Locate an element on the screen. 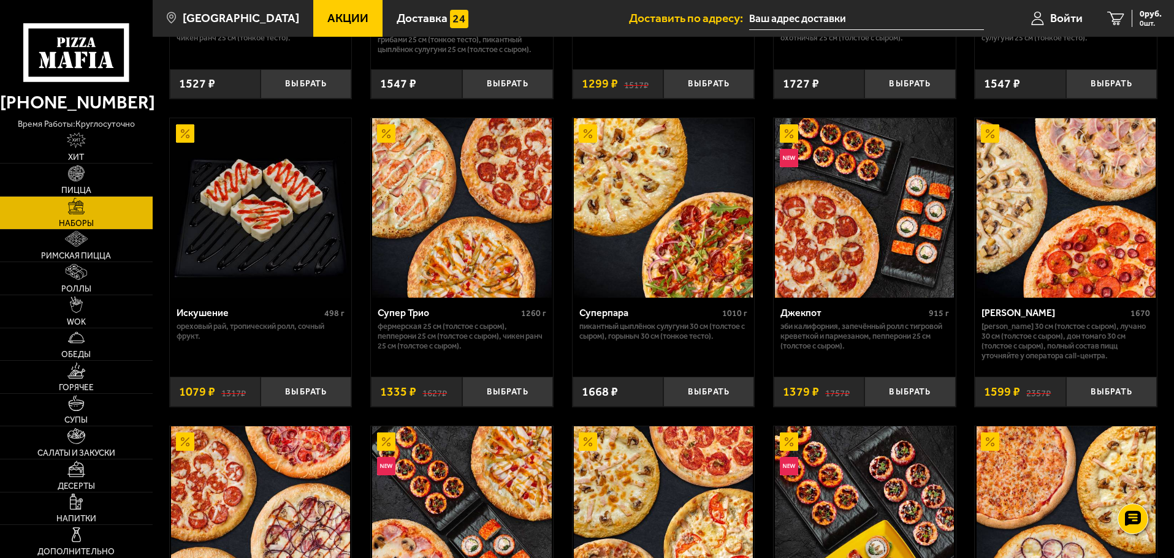 The image size is (1174, 558). span: Доставка is located at coordinates (422, 18).